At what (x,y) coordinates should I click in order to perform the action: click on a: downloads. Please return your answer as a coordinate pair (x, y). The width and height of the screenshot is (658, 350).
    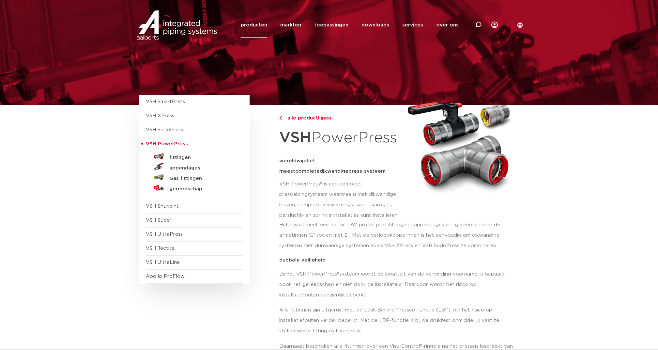
    Looking at the image, I should click on (375, 25).